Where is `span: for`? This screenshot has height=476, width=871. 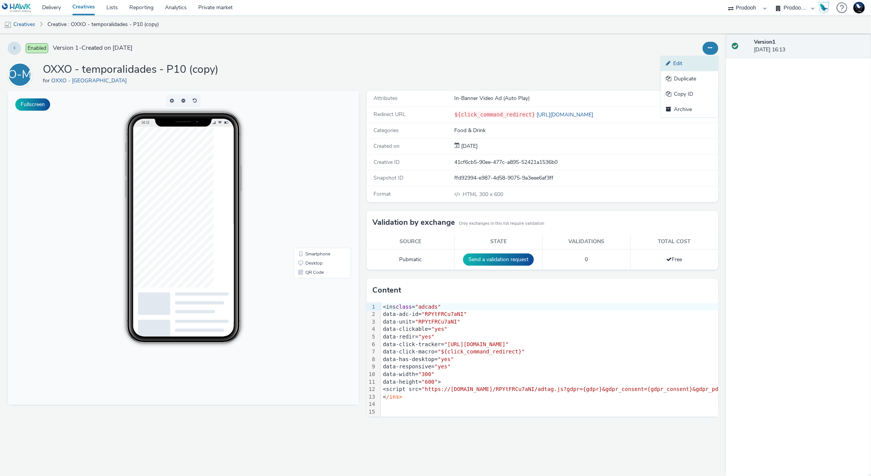
span: for is located at coordinates (47, 80).